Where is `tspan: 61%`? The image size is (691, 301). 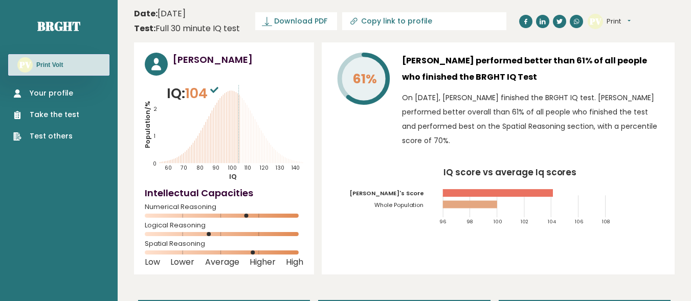 tspan: 61% is located at coordinates (365, 79).